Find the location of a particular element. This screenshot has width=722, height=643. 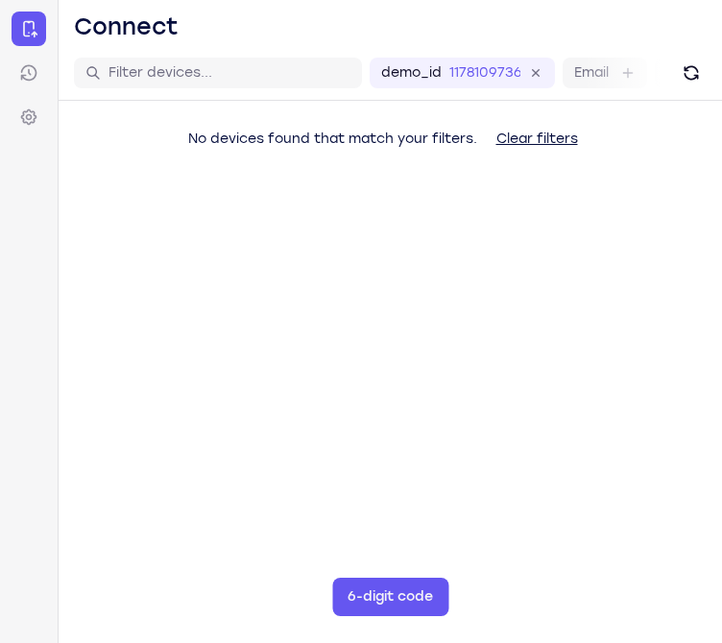

button: 6-digit code is located at coordinates (390, 597).